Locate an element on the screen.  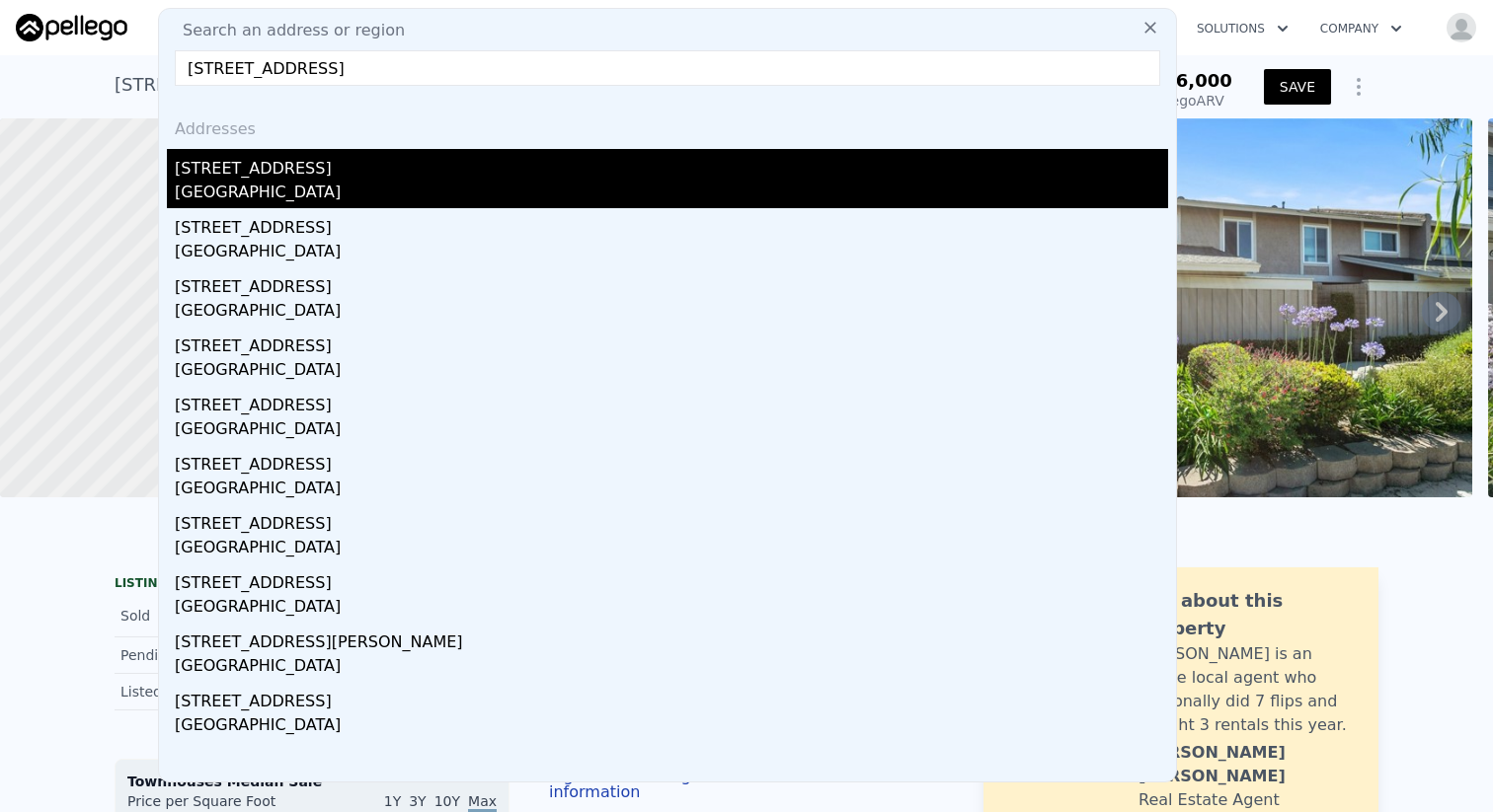
img: Pellego is located at coordinates (71, 28).